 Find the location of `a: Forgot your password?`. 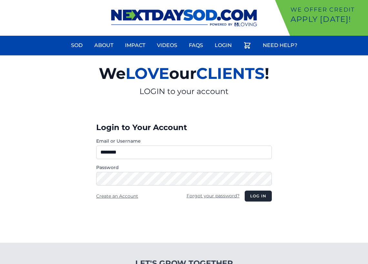

a: Forgot your password? is located at coordinates (213, 196).